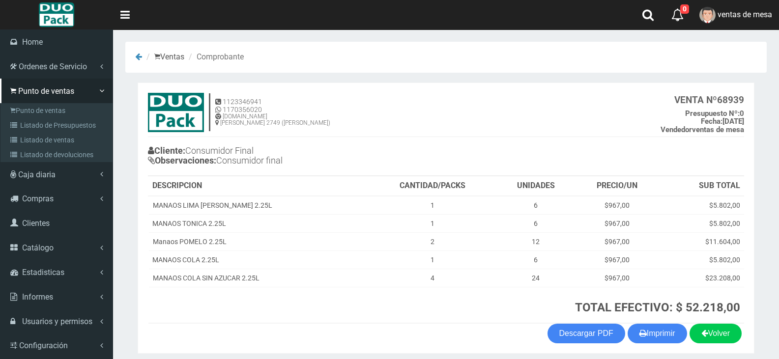 This screenshot has height=359, width=779. What do you see at coordinates (536, 241) in the screenshot?
I see `td: 12` at bounding box center [536, 241].